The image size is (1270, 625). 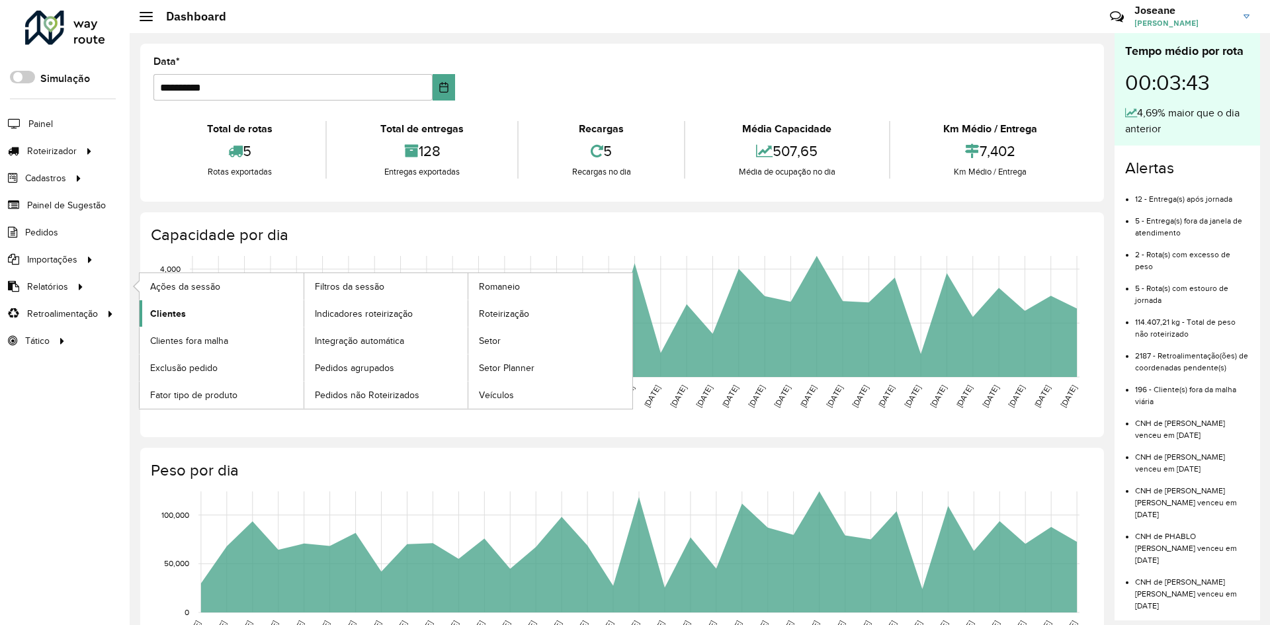 What do you see at coordinates (421, 129) in the screenshot?
I see `div: Total de entregas` at bounding box center [421, 129].